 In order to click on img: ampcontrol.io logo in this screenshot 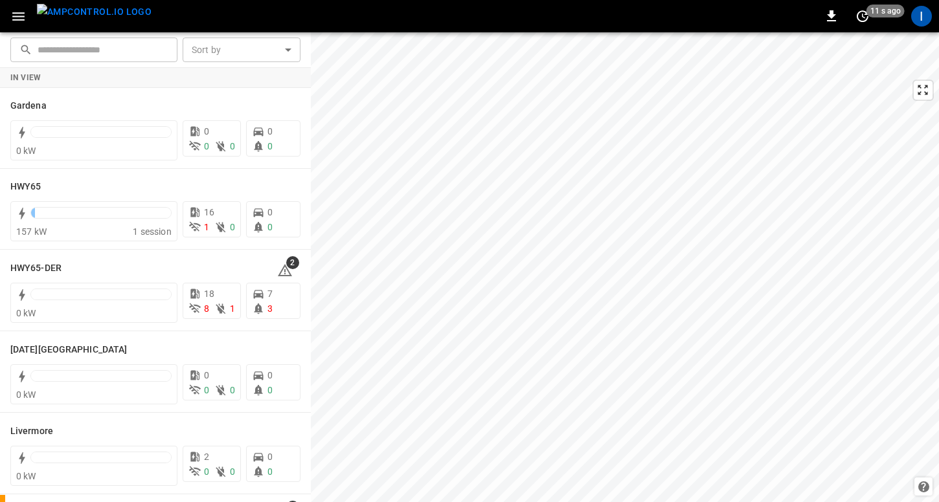, I will do `click(94, 12)`.